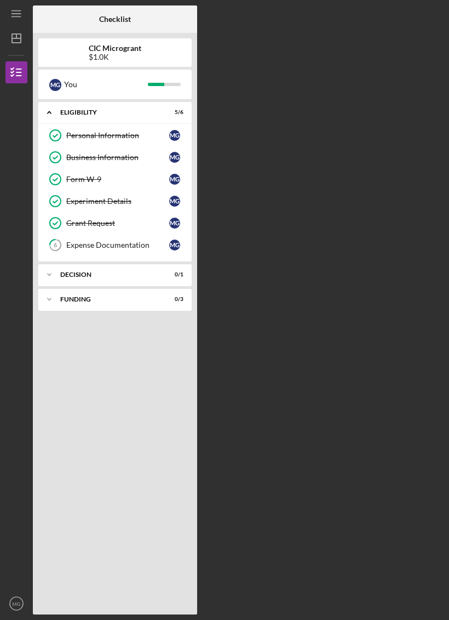  Describe the element at coordinates (174, 274) in the screenshot. I see `div: 0 / 1` at that location.